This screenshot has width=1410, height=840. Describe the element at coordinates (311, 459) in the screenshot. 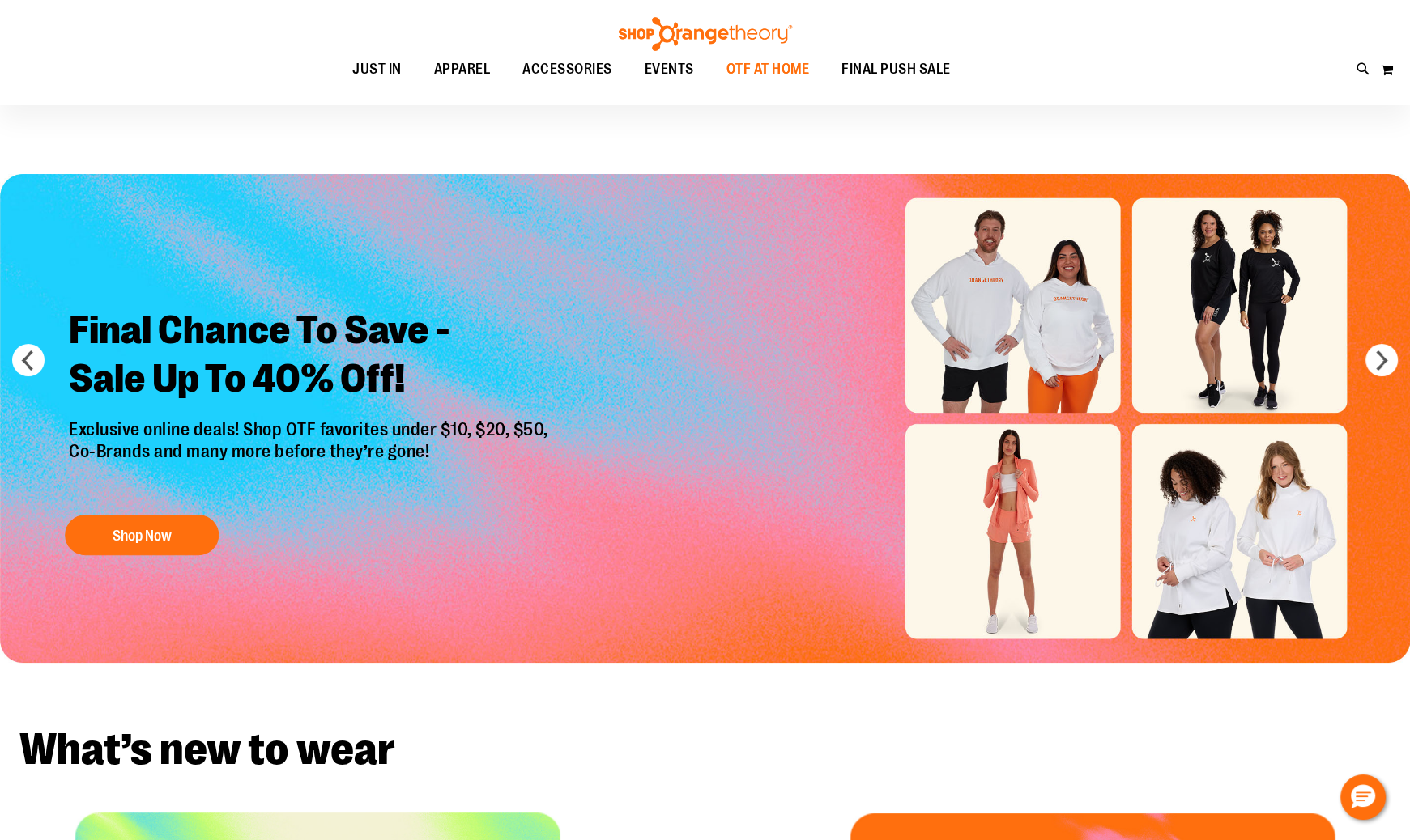

I see `p: Exclusive online deals! Shop OTF favorites under $10, $20, $50, Co-Brands and many more before th...` at that location.